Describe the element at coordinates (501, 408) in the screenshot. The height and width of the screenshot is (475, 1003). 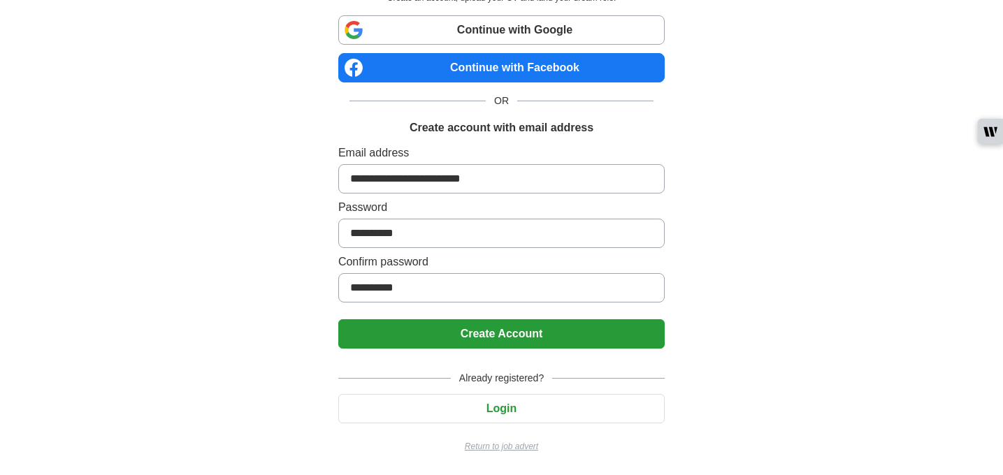
I see `a: Login` at that location.